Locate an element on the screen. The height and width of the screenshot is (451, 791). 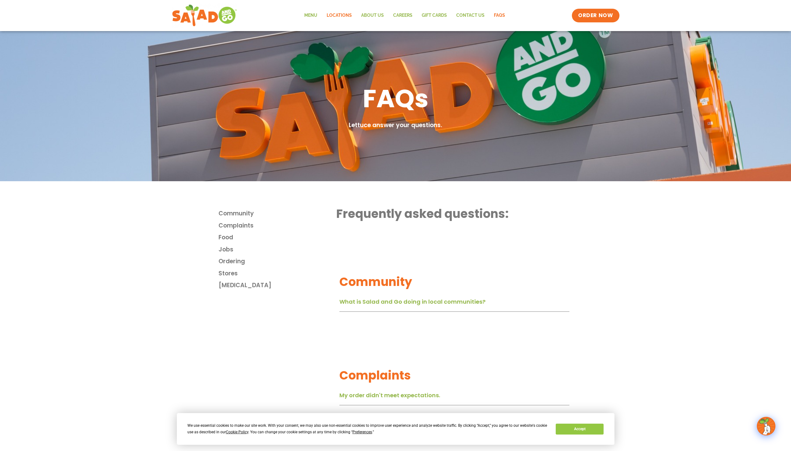
div: Cookie Consent Prompt is located at coordinates (396, 429).